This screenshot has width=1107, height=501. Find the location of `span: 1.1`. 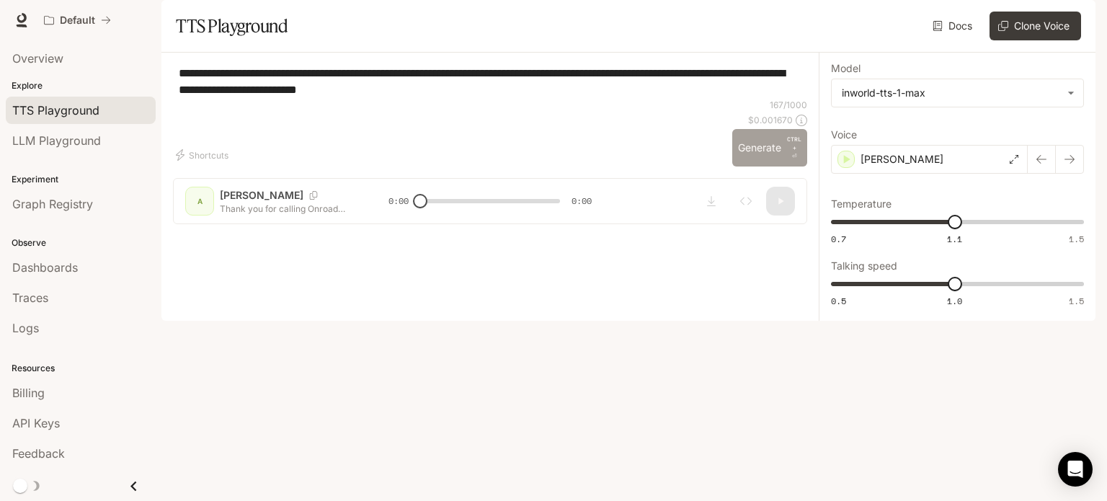

span: 1.1 is located at coordinates (954, 239).